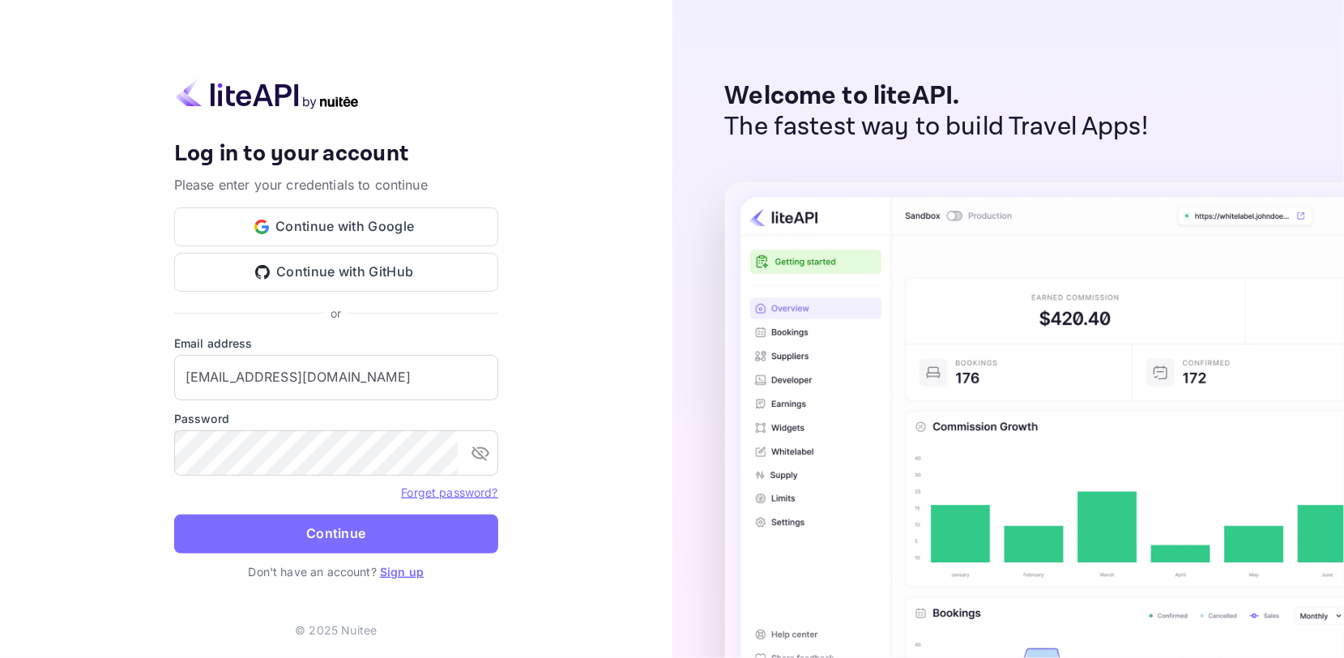 This screenshot has height=658, width=1344. I want to click on p: The fastest way to build Travel Apps!, so click(937, 127).